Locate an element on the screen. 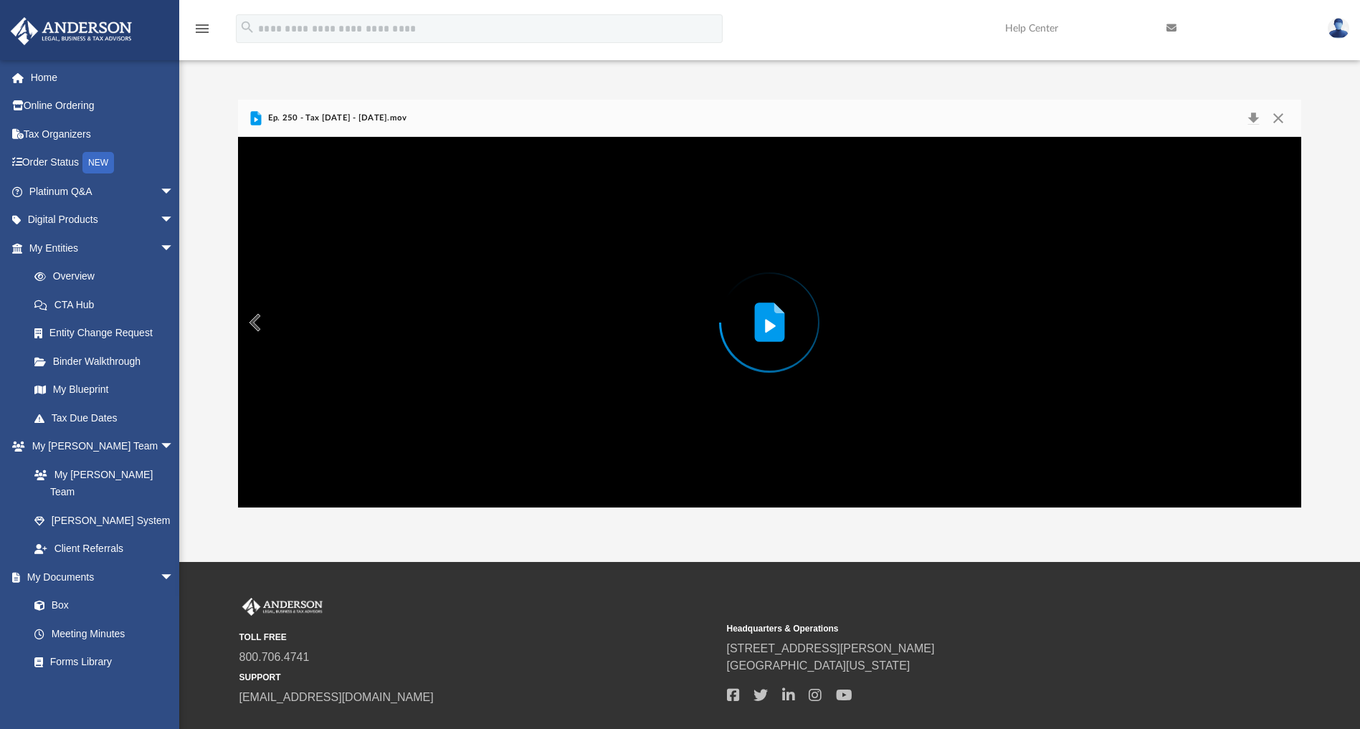 The width and height of the screenshot is (1360, 729). div: Preview is located at coordinates (769, 303).